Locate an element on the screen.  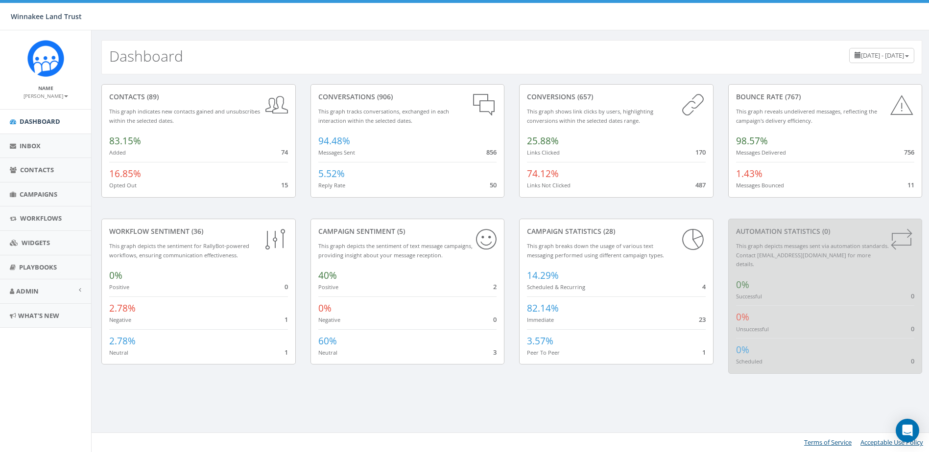
small: Immediate is located at coordinates (540, 320).